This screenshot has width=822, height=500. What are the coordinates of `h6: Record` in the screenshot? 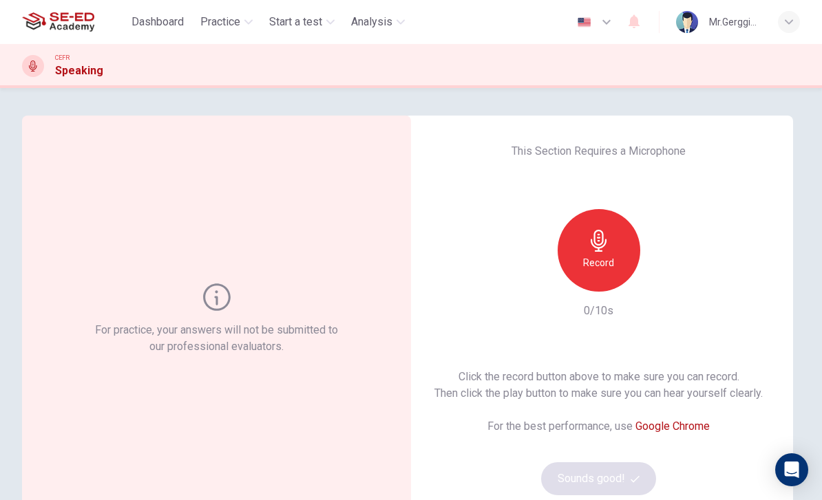 It's located at (598, 263).